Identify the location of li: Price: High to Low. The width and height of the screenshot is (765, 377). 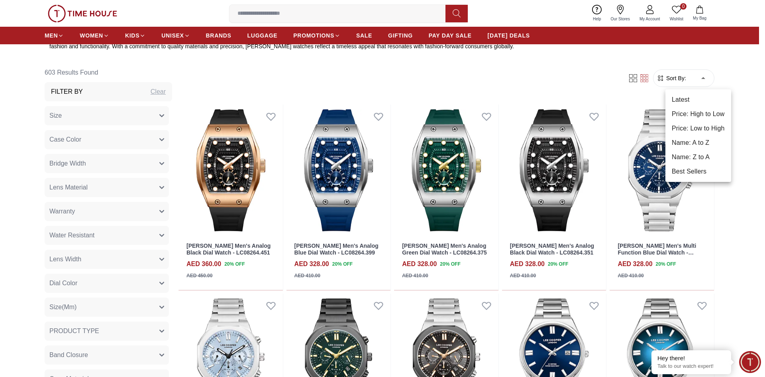
(698, 114).